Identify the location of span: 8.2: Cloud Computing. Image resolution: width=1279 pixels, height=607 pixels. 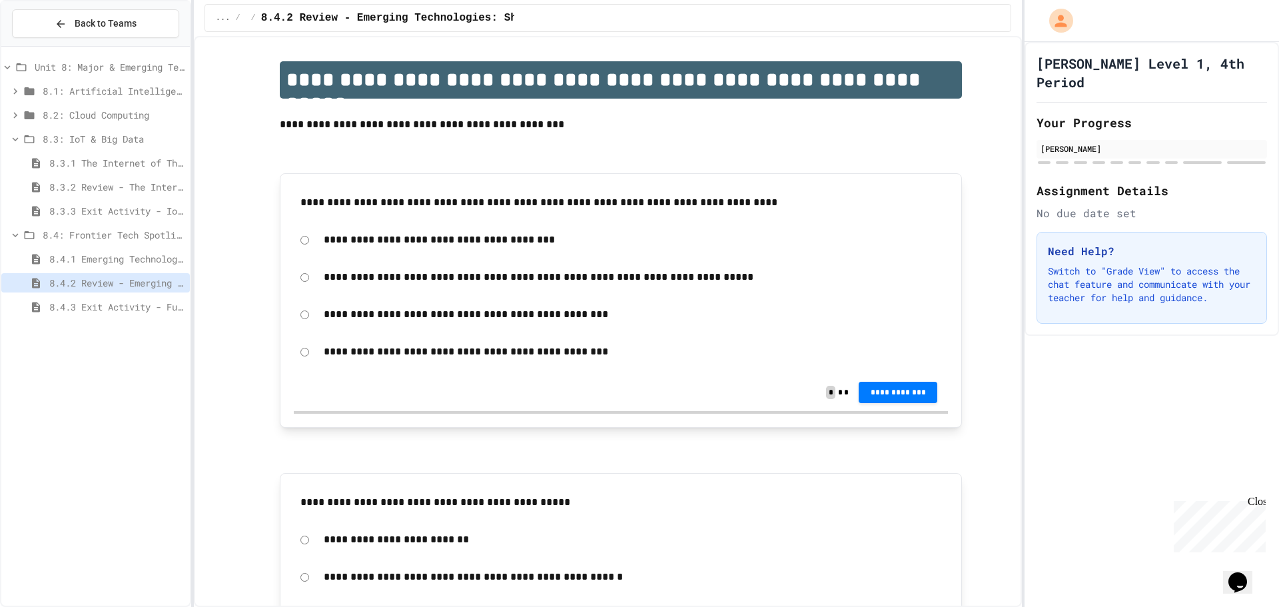
(113, 115).